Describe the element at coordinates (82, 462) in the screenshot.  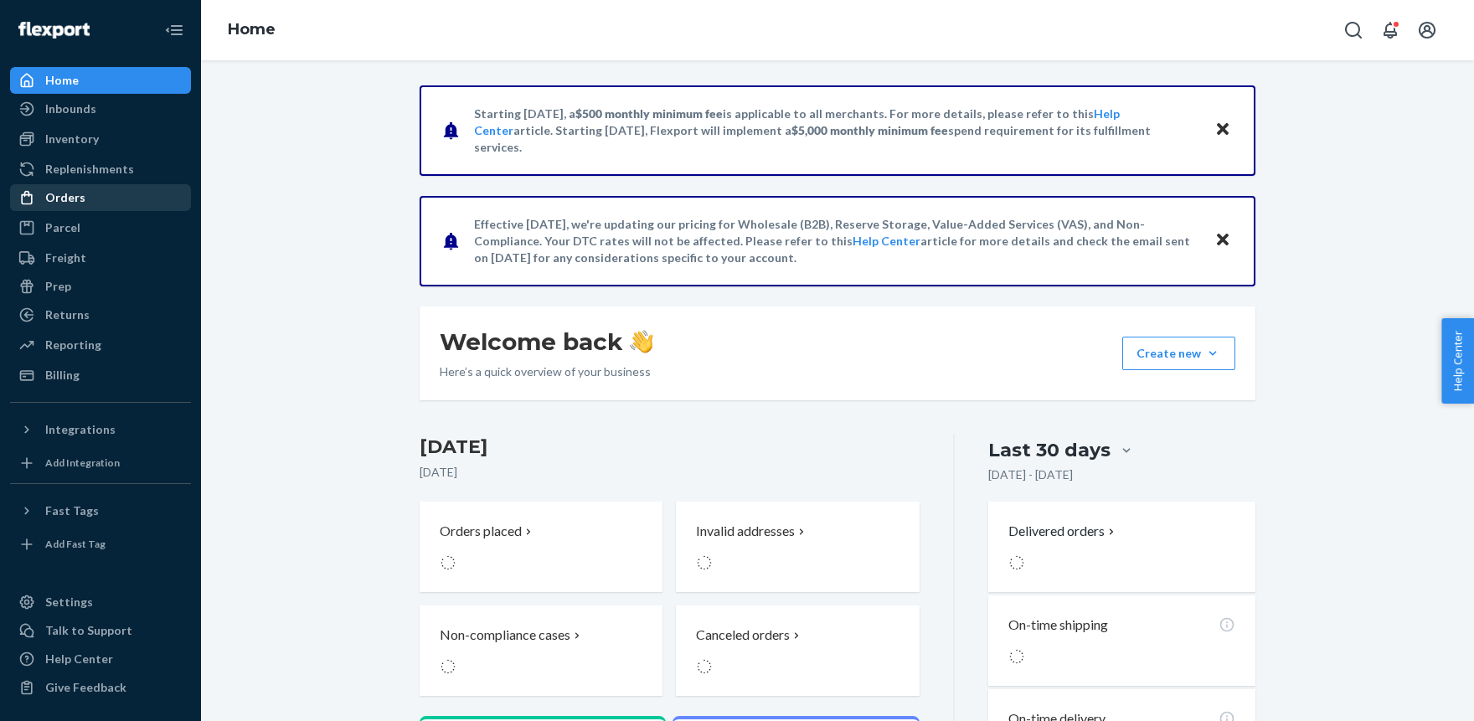
I see `div: Add Integration` at that location.